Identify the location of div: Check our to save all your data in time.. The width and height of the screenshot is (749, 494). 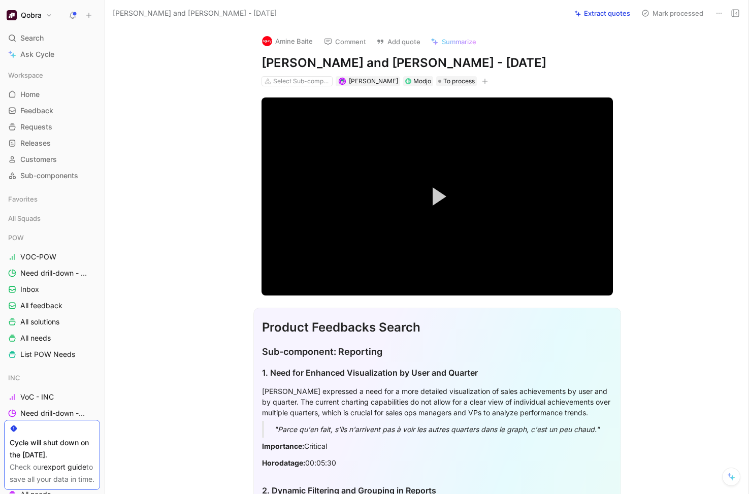
(52, 473).